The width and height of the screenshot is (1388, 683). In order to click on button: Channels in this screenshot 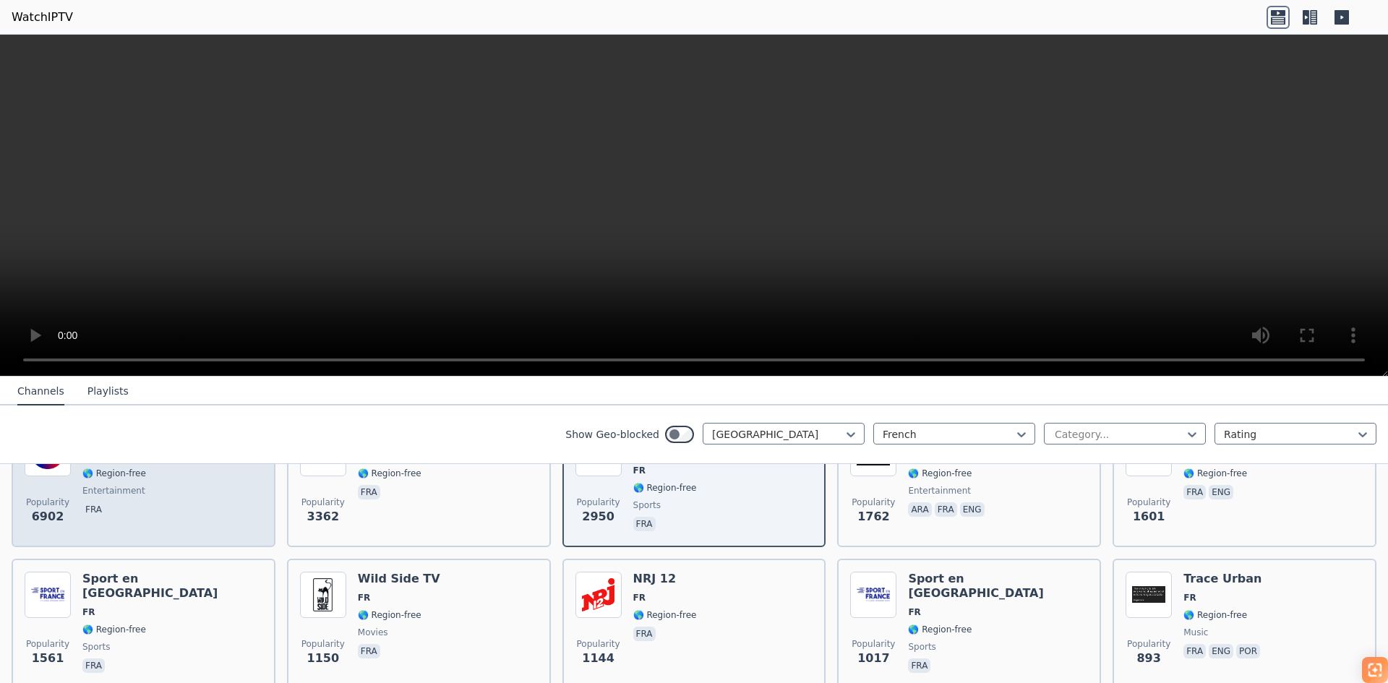, I will do `click(40, 392)`.